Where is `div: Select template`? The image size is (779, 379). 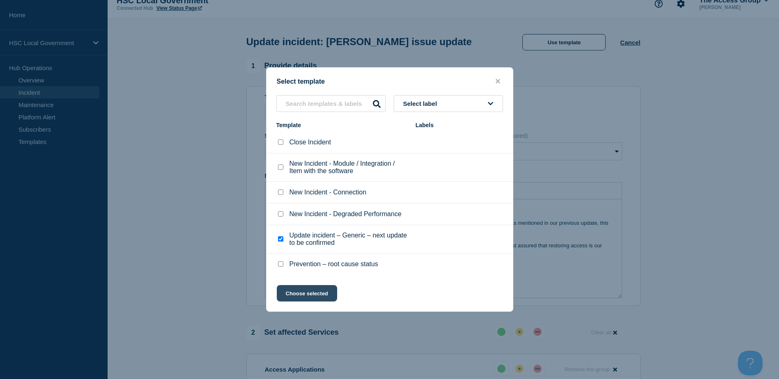 div: Select template is located at coordinates (390, 81).